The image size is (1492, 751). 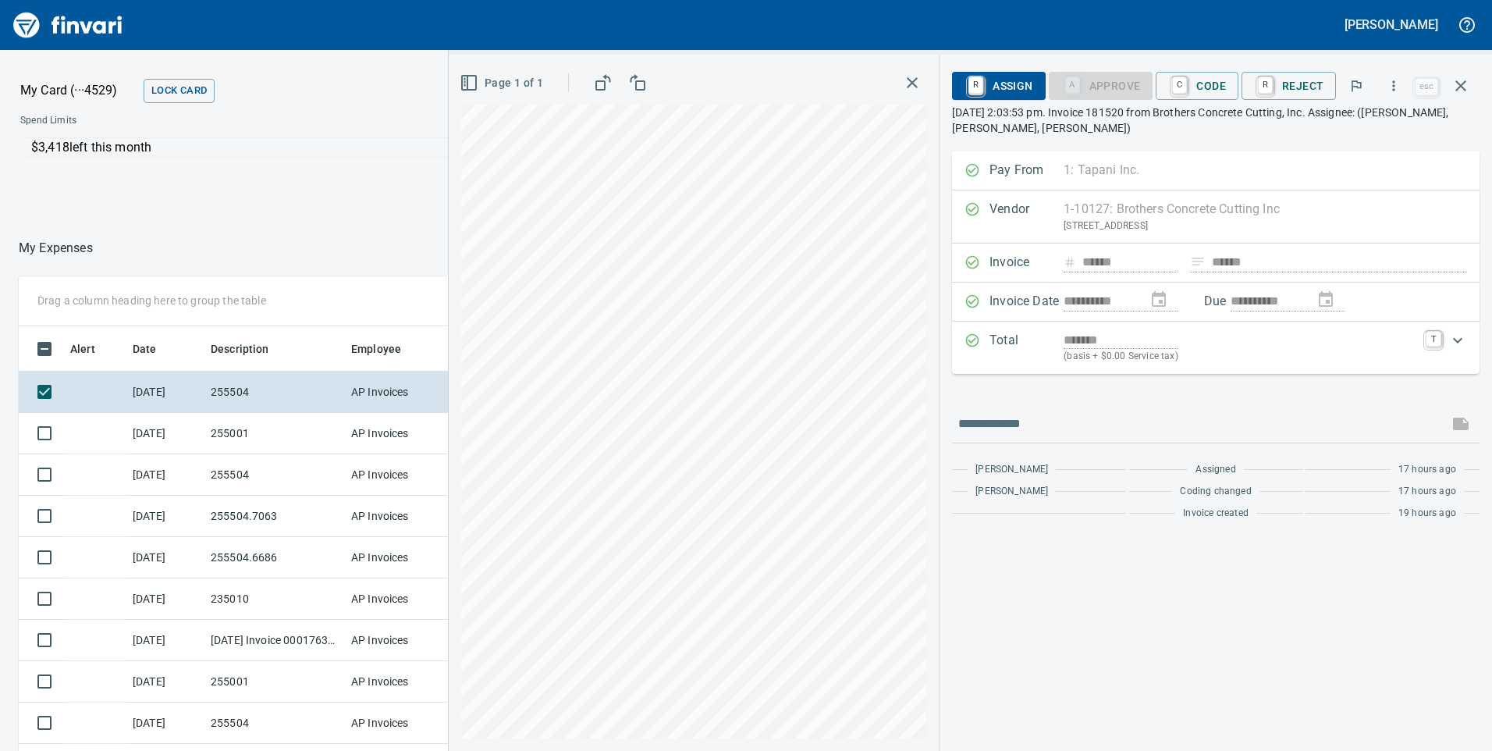 I want to click on a: T, so click(x=1434, y=339).